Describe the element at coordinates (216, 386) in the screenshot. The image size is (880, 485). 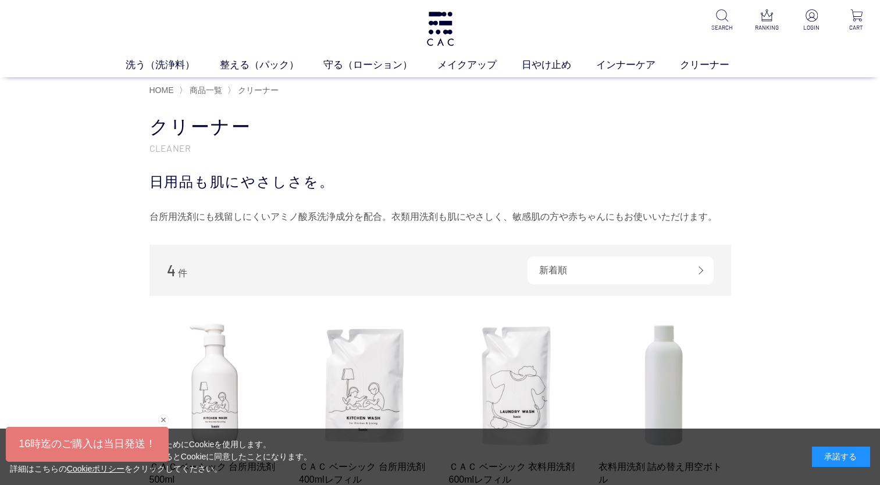
I see `a: ＣＡＣ ベーシック 台所用洗剤 500ml` at that location.